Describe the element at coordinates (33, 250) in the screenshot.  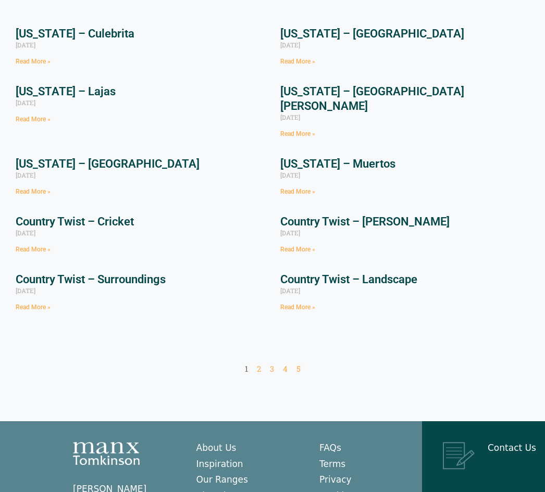
I see `a: Read more about Country Twist – Cricket` at that location.